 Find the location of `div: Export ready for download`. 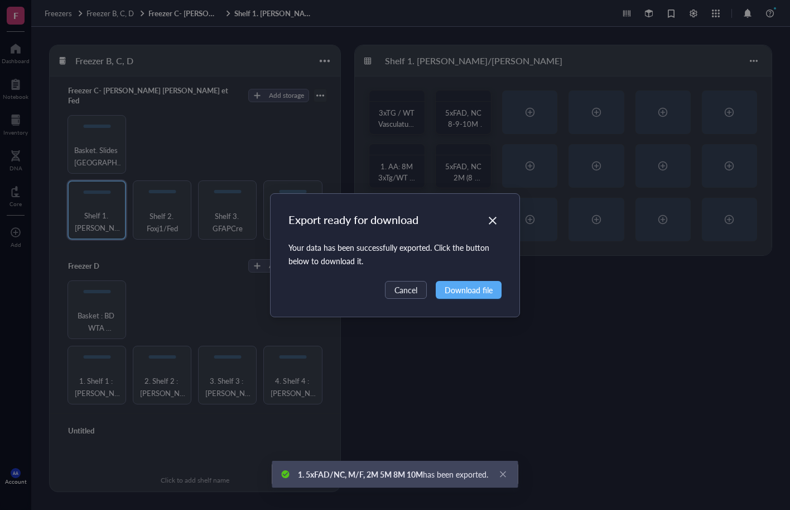

div: Export ready for download is located at coordinates (353, 219).